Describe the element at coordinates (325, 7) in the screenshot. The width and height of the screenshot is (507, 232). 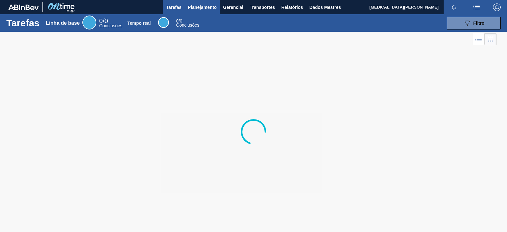
I see `font: Dados Mestres` at that location.